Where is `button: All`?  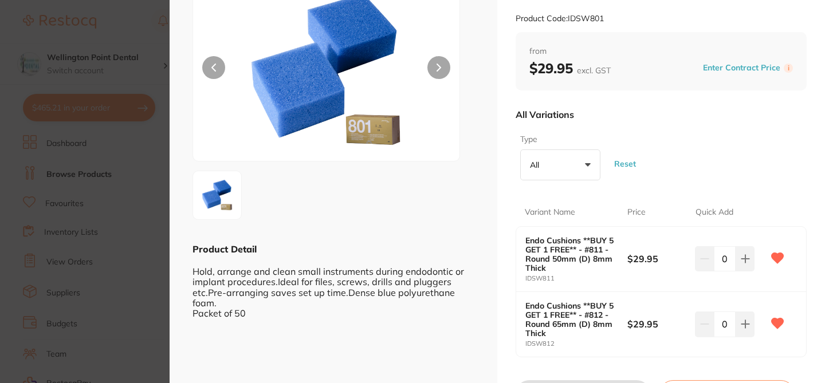 button: All is located at coordinates (560, 165).